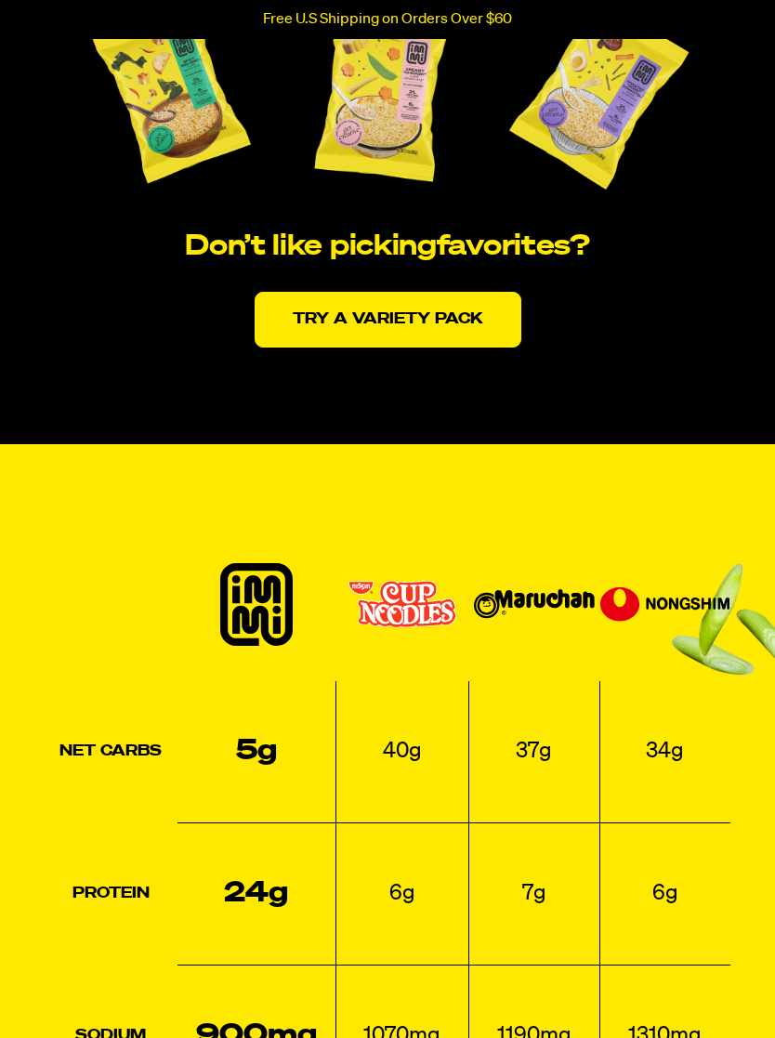 The image size is (775, 1038). What do you see at coordinates (388, 247) in the screenshot?
I see `h2: Don’t like picking favorites?` at bounding box center [388, 247].